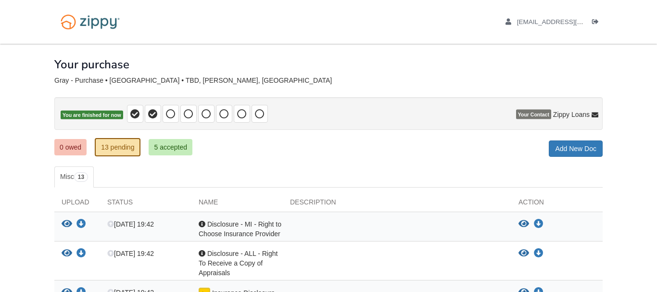 Image resolution: width=657 pixels, height=292 pixels. I want to click on img: Logo, so click(90, 22).